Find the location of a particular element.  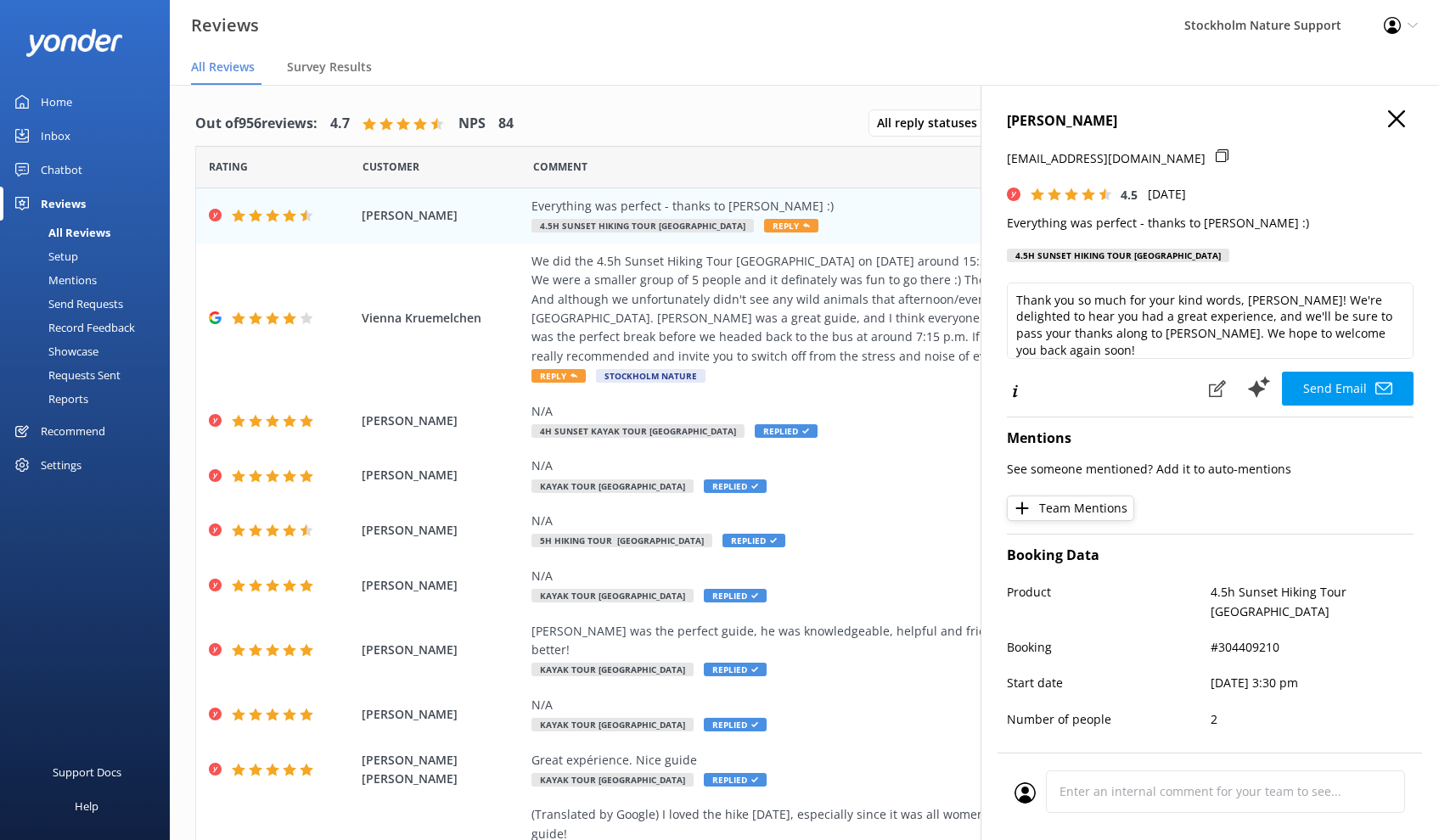

a: Mentions is located at coordinates (90, 280).